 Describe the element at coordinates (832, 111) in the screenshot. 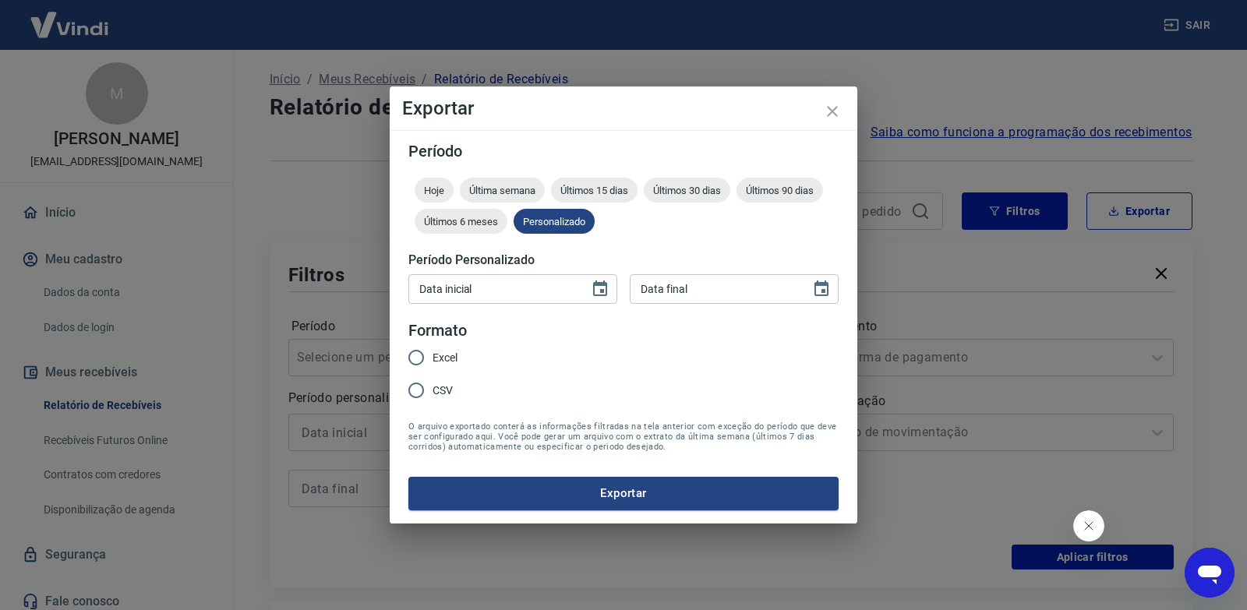

I see `button: close` at that location.